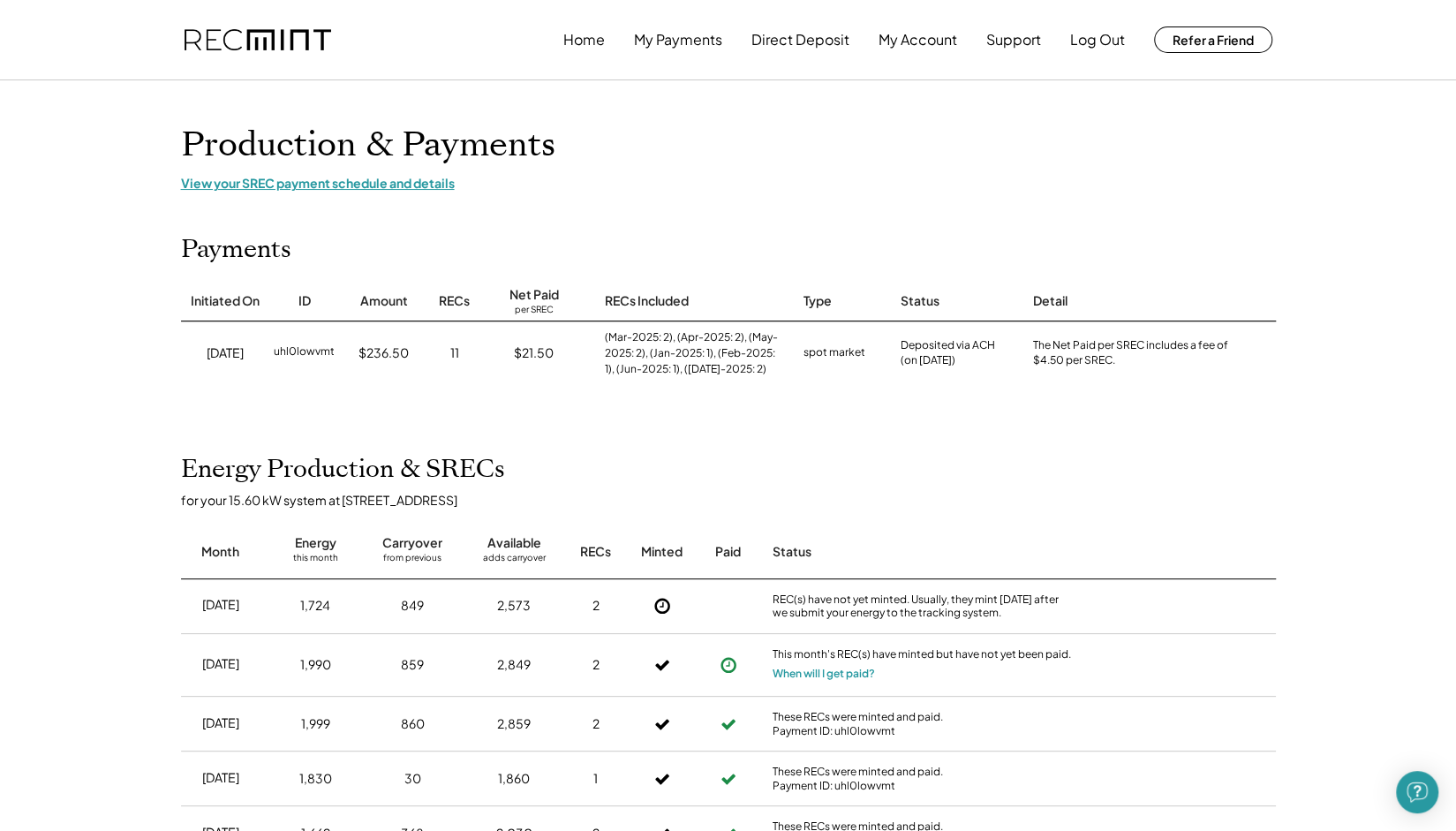 This screenshot has width=1456, height=831. I want to click on button: My Account, so click(917, 39).